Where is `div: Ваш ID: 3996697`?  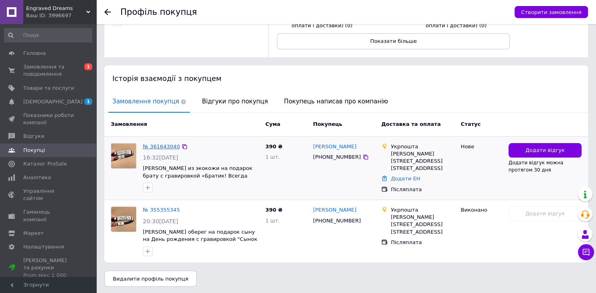 div: Ваш ID: 3996697 is located at coordinates (61, 16).